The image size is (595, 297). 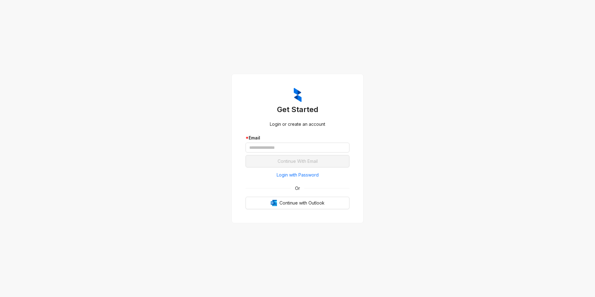 I want to click on img: ZumaIcon, so click(x=298, y=95).